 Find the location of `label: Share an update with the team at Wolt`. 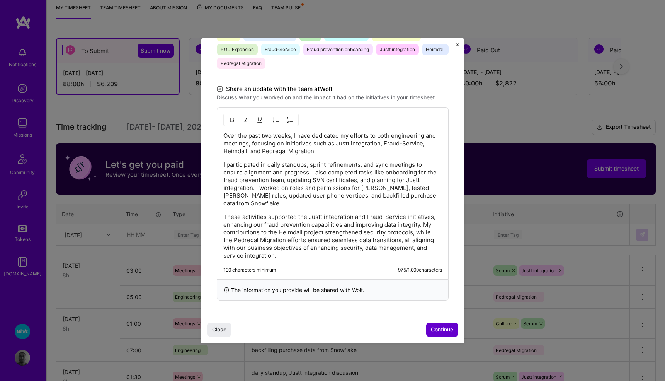

label: Share an update with the team at Wolt is located at coordinates (333, 89).